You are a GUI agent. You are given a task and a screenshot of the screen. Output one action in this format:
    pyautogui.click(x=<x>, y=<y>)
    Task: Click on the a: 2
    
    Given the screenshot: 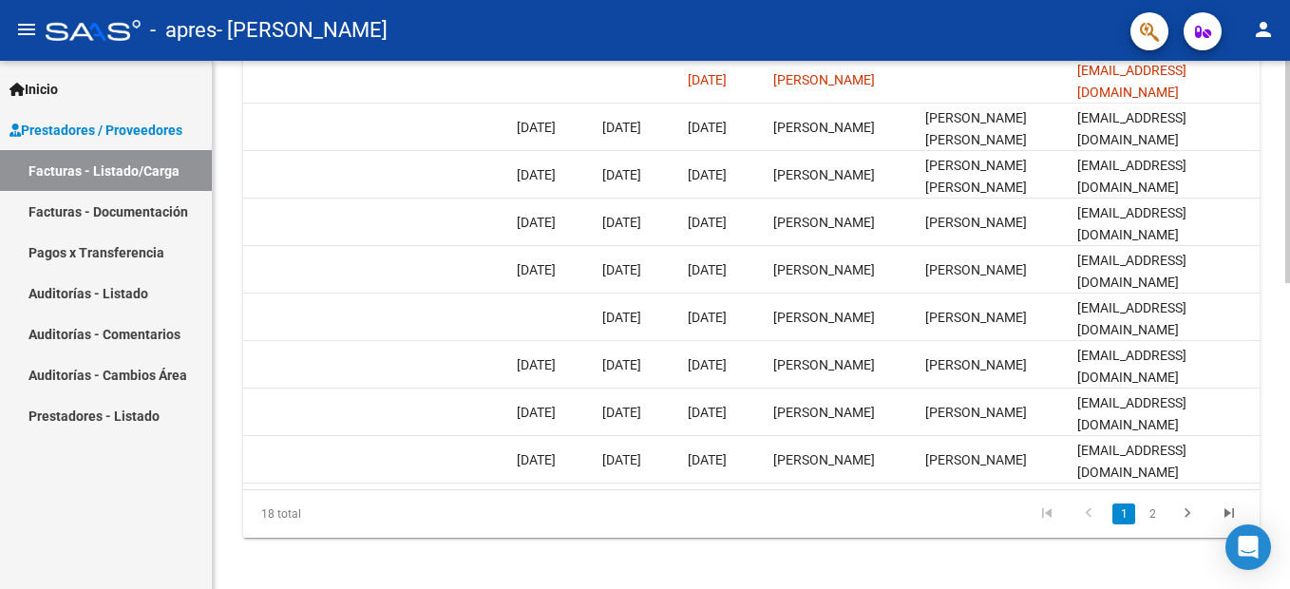 What is the action you would take?
    pyautogui.click(x=1152, y=514)
    